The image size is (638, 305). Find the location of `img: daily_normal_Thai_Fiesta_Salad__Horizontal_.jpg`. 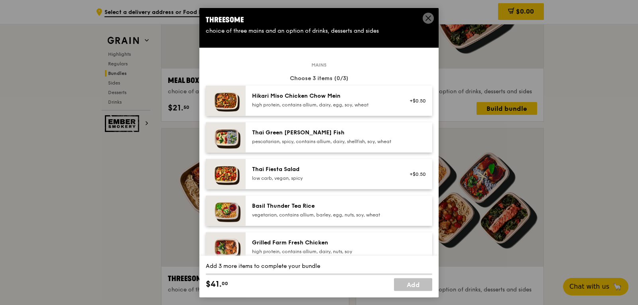

img: daily_normal_Thai_Fiesta_Salad__Horizontal_.jpg is located at coordinates (226, 174).